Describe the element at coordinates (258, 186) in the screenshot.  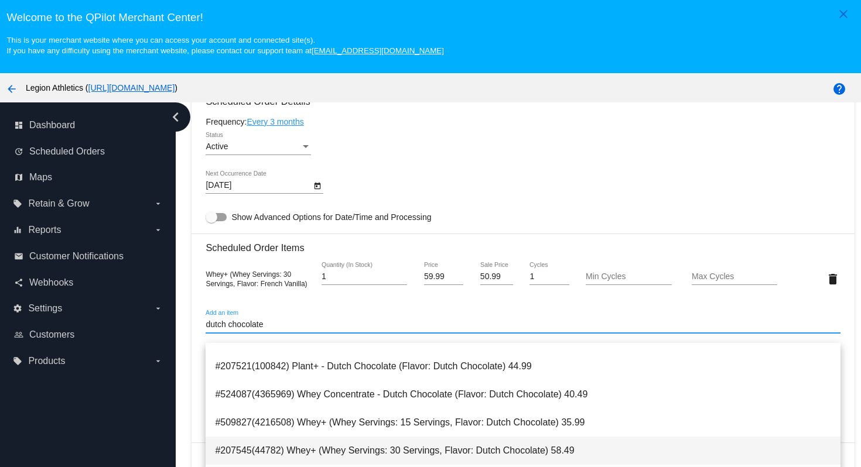
I see `input: Next Occurrence Date` at that location.